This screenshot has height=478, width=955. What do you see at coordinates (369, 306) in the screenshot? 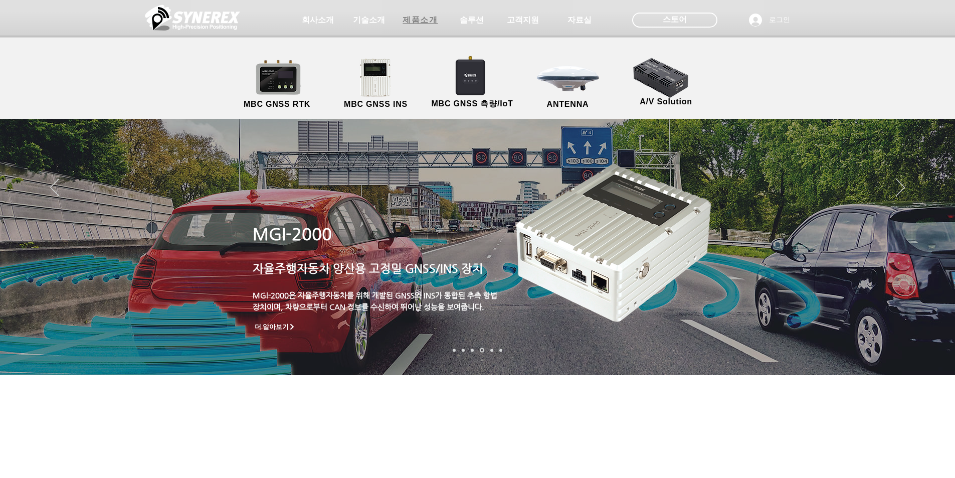
I see `a: 장치이며, 차량으로부터 CAN 정보를 수신하여 뛰어난 성능을 보여줍니다.` at bounding box center [369, 306].